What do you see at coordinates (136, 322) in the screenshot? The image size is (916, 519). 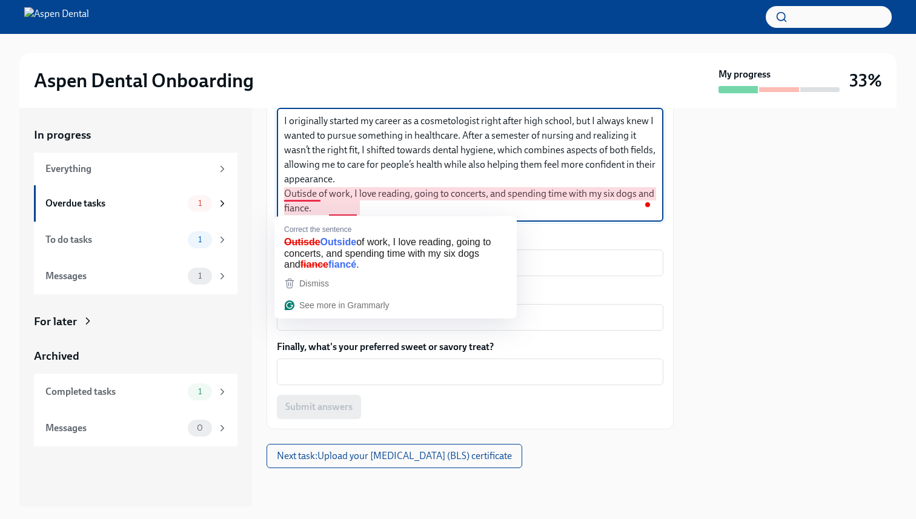 I see `a: For later` at bounding box center [136, 322].